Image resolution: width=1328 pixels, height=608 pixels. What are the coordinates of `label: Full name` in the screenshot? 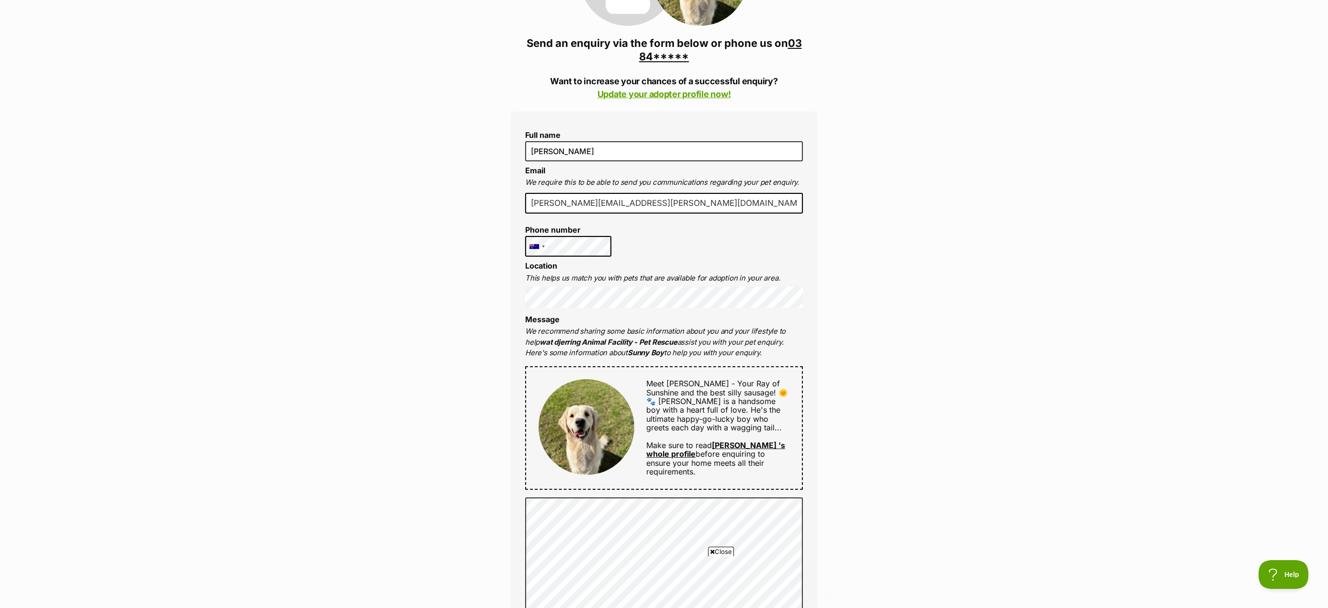 It's located at (664, 135).